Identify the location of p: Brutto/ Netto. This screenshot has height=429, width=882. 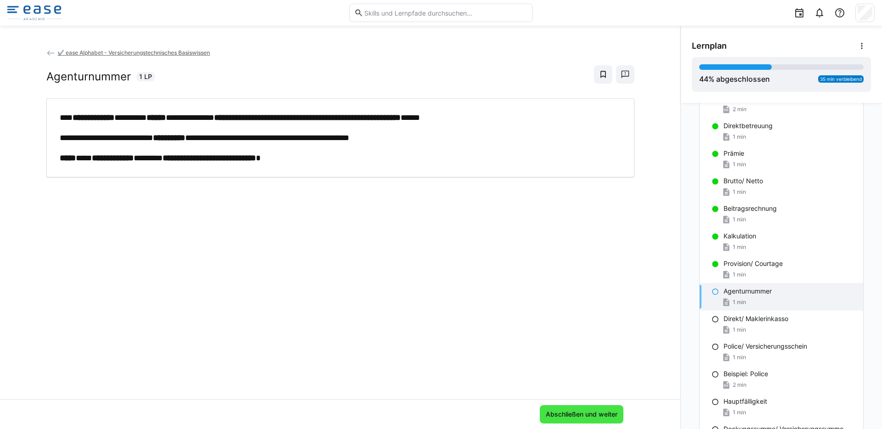
(744, 181).